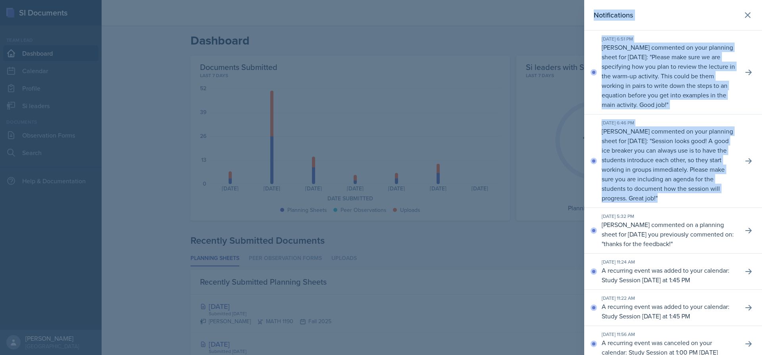 The width and height of the screenshot is (762, 355). Describe the element at coordinates (669, 81) in the screenshot. I see `p: Please make sure we are specifying how you plan to review the lecture in the warm-up activity. Th...` at that location.